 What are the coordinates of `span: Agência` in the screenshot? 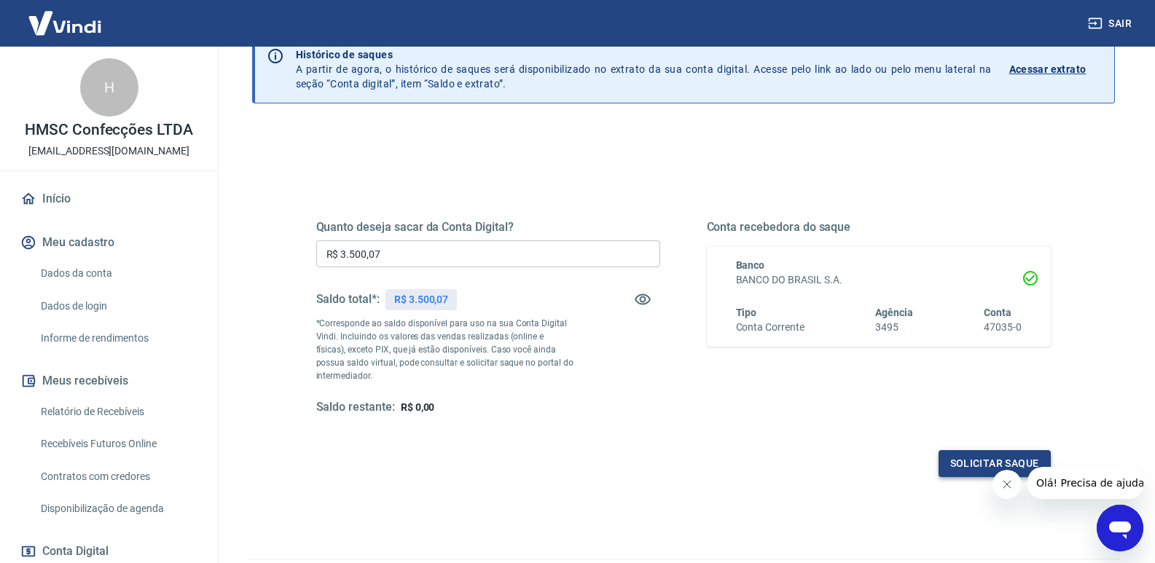 It's located at (894, 313).